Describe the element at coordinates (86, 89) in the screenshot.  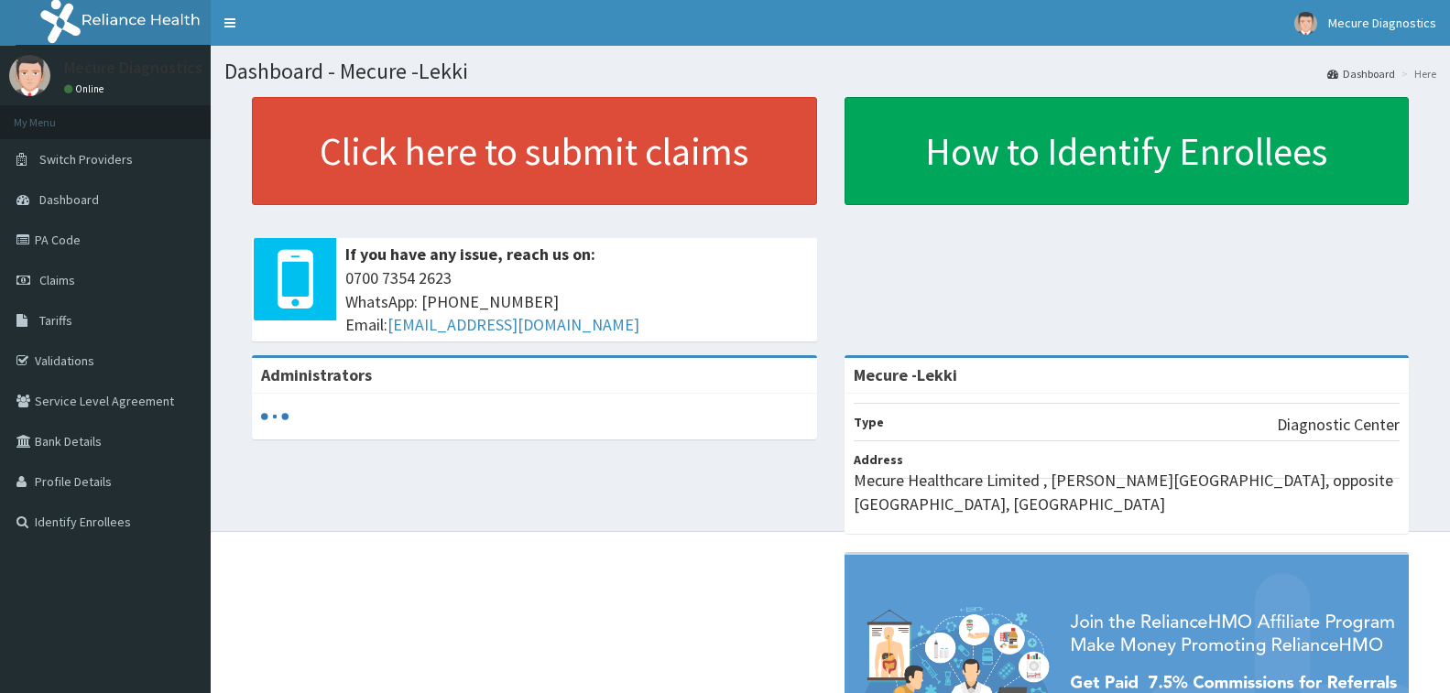
I see `a: Online` at that location.